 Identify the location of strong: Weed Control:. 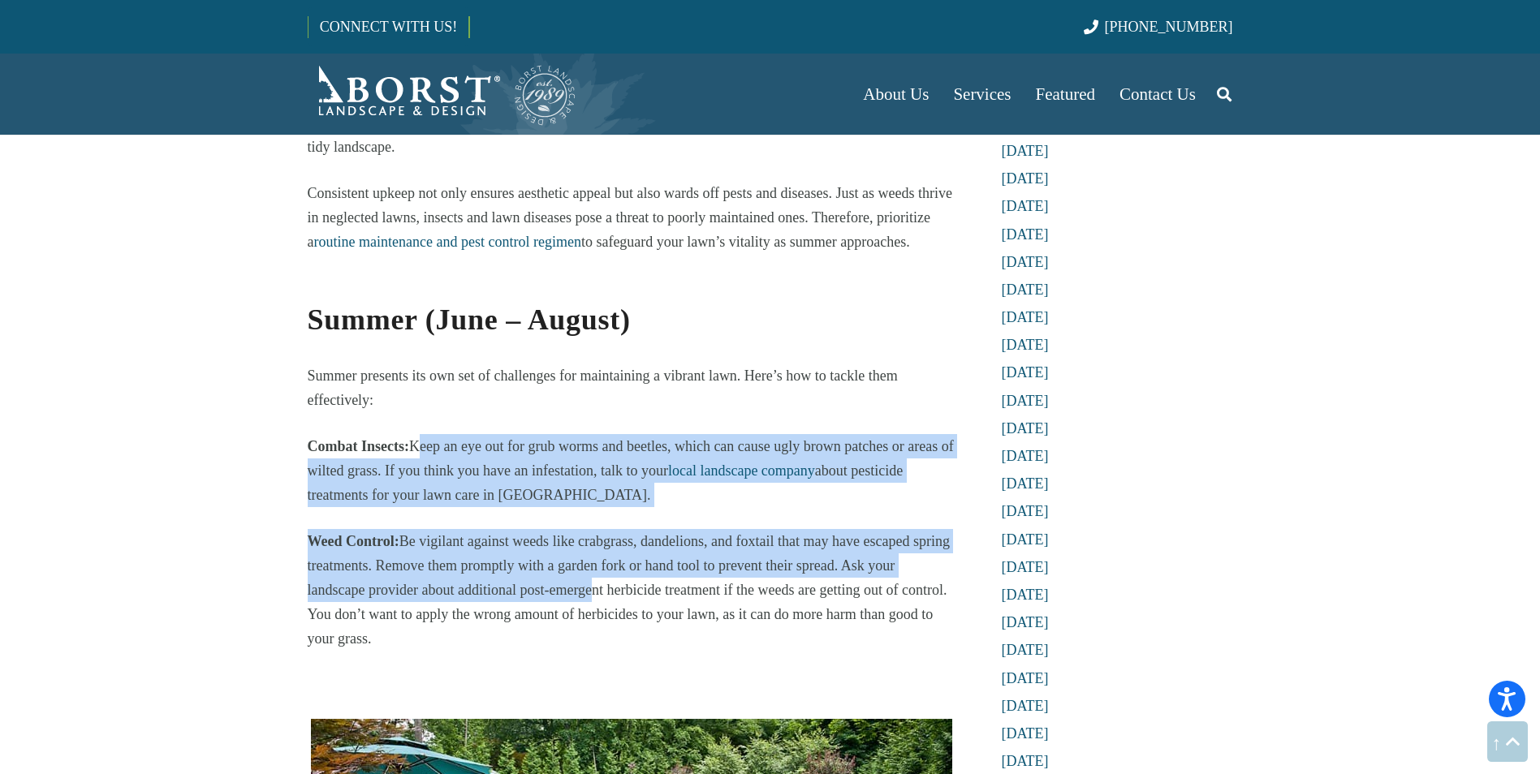
(353, 541).